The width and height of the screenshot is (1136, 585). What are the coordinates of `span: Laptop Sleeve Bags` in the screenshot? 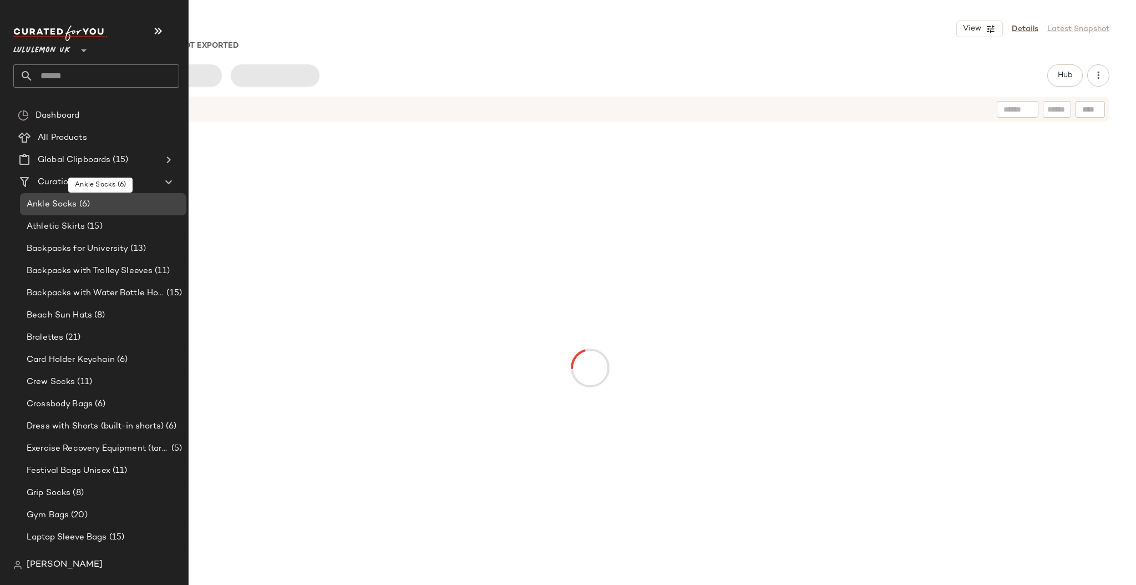 It's located at (67, 537).